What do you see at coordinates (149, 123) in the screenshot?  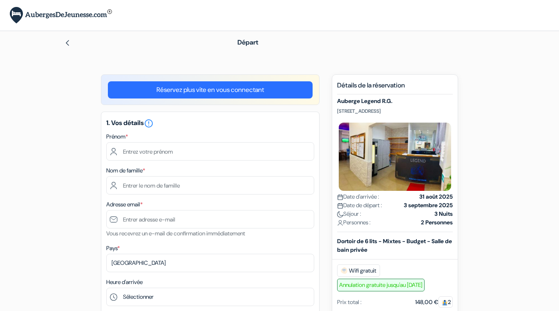 I see `i: error_outline` at bounding box center [149, 123].